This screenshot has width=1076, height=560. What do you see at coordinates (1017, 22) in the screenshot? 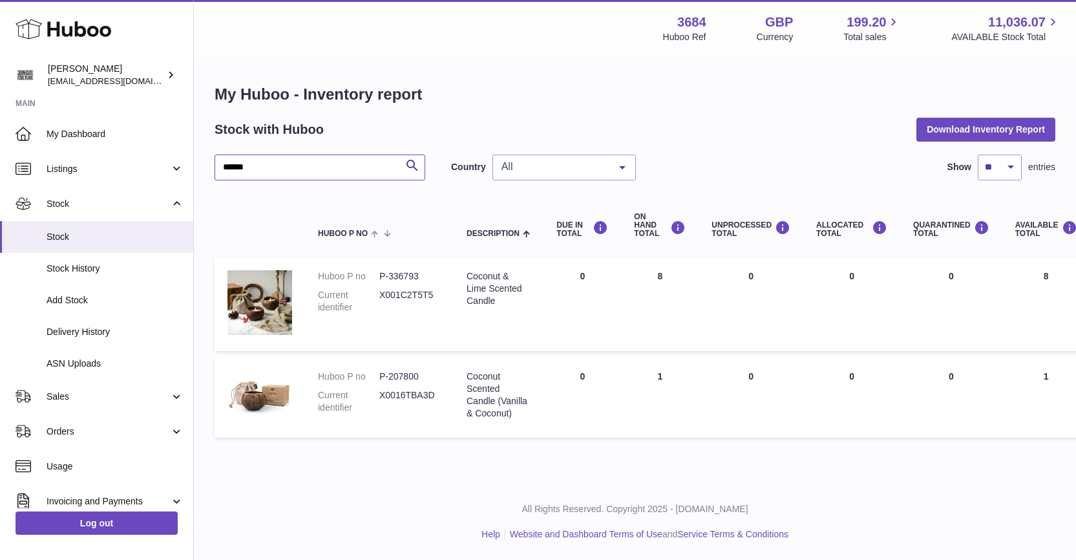
I see `span: 11,036.07` at bounding box center [1017, 22].